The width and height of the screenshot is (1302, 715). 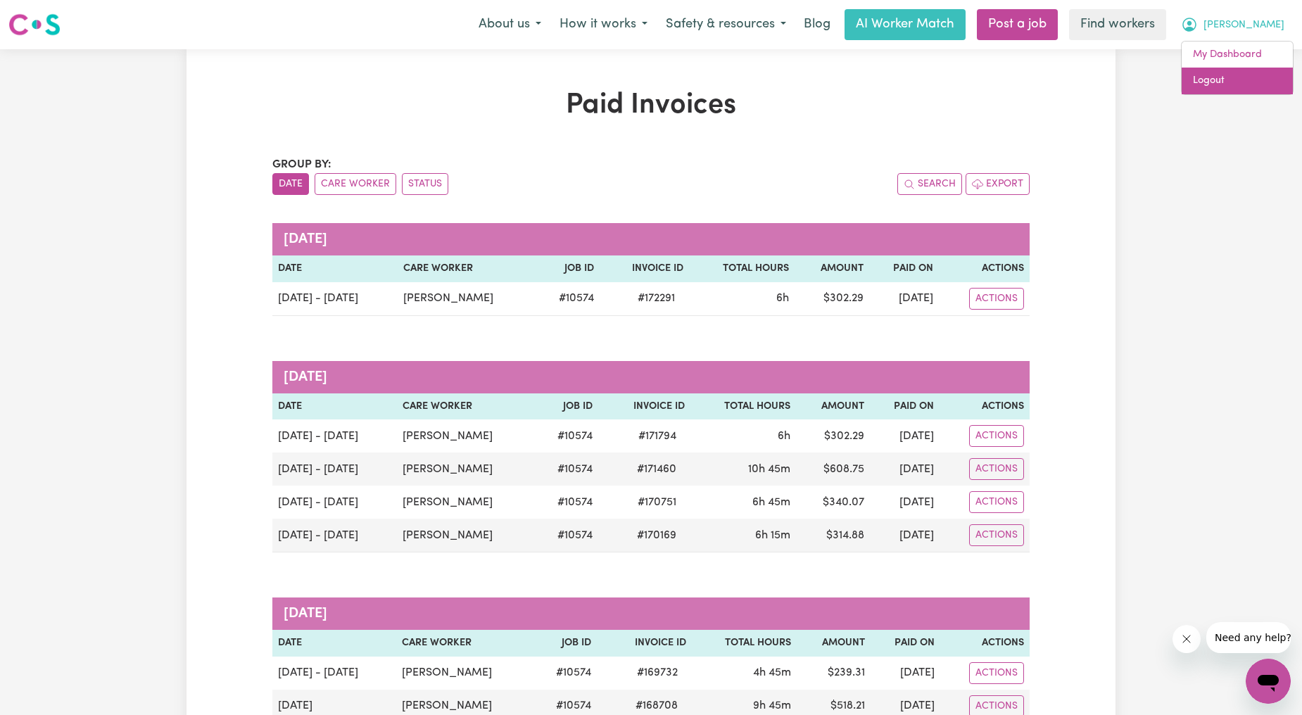 What do you see at coordinates (997, 184) in the screenshot?
I see `button: Export` at bounding box center [997, 184].